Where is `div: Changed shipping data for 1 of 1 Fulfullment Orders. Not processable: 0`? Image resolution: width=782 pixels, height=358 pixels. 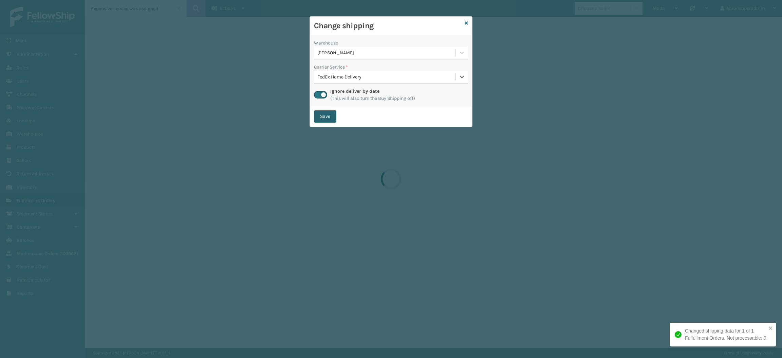
div: Changed shipping data for 1 of 1 Fulfullment Orders. Not processable: 0 is located at coordinates (726, 334).